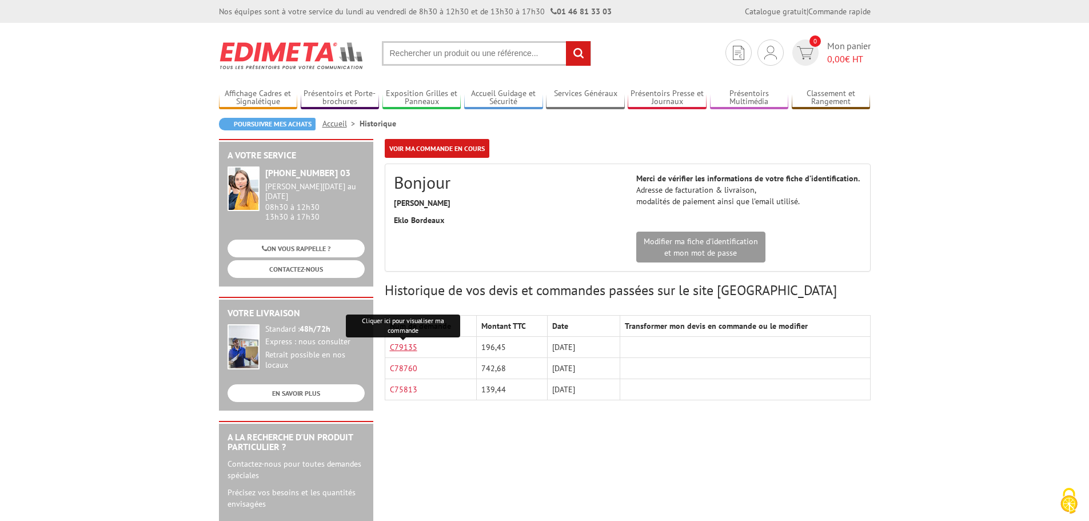 Image resolution: width=1089 pixels, height=521 pixels. Describe the element at coordinates (701, 247) in the screenshot. I see `a: Modifier ma fiche d'identificationet mon mot de passe` at that location.